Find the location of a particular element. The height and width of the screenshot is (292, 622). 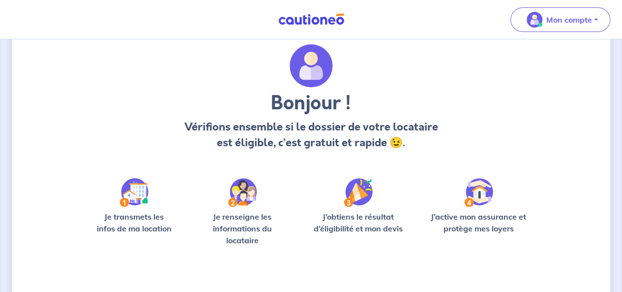

h3: Bonjour ! is located at coordinates (311, 103).